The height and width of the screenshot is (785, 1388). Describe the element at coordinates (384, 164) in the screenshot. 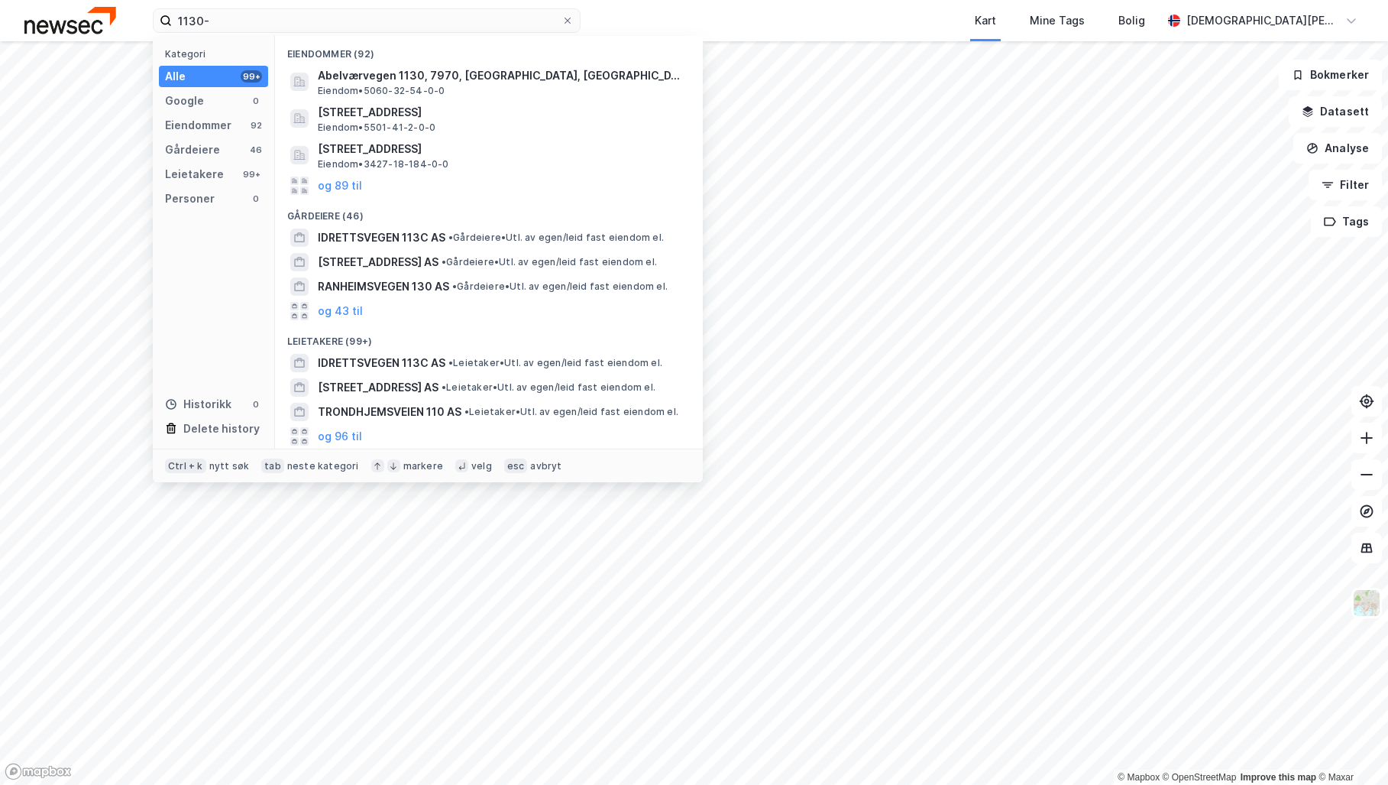

I see `span: Eiendom • 3427-18-184-0-0` at that location.